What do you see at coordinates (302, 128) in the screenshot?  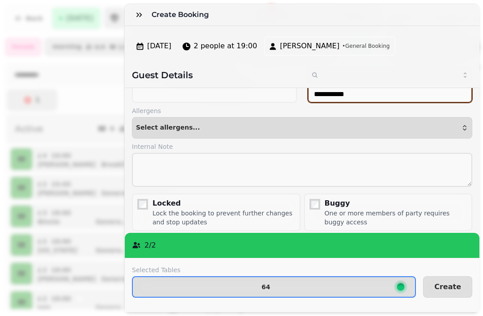 I see `button: Select allergens...` at bounding box center [302, 128].